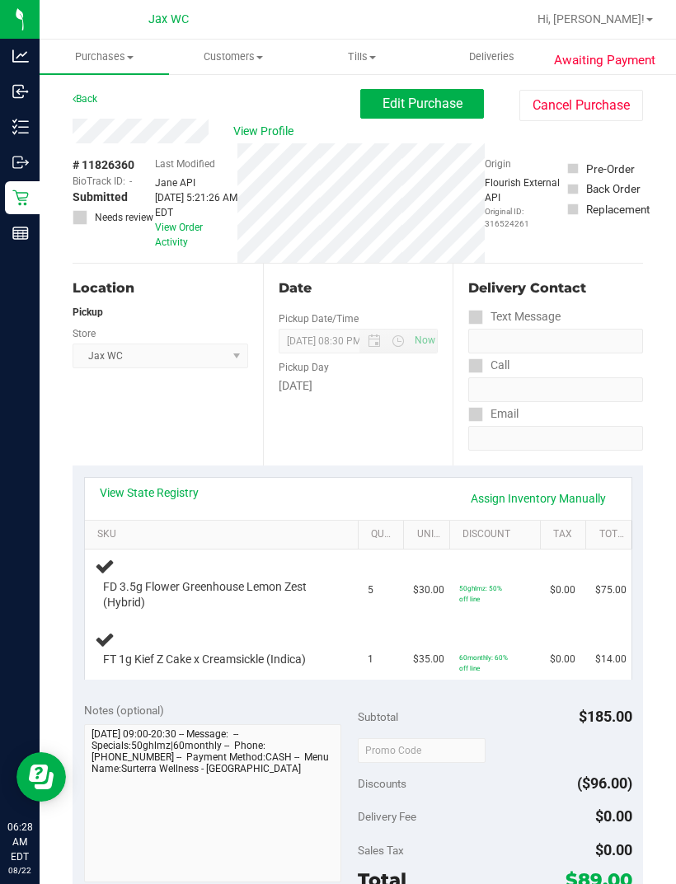 The width and height of the screenshot is (676, 884). Describe the element at coordinates (21, 127) in the screenshot. I see `inline-svg: Inventory` at that location.